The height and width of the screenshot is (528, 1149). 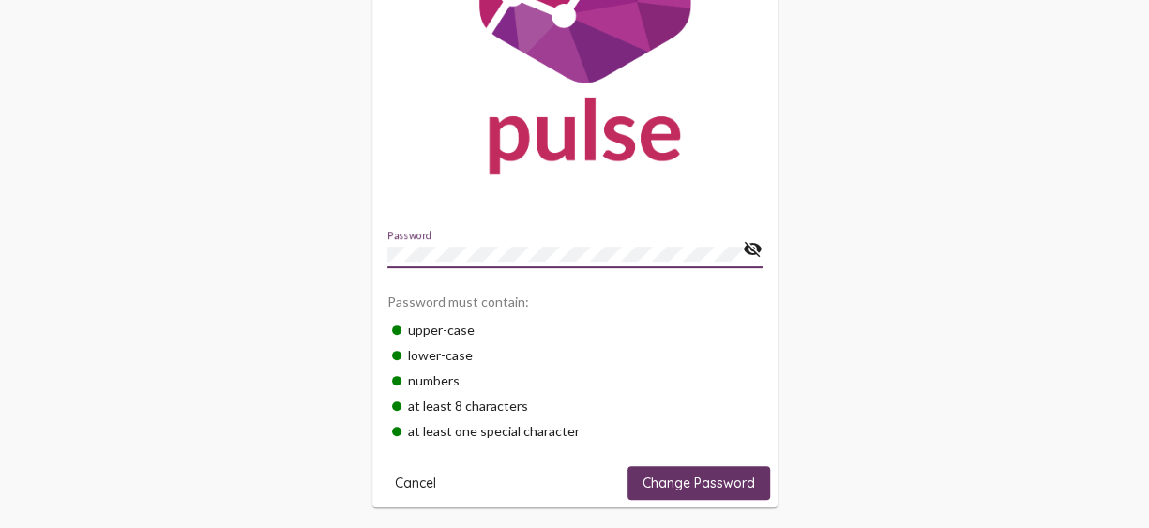 What do you see at coordinates (575, 405) in the screenshot?
I see `div: at least 8 characters` at bounding box center [575, 405].